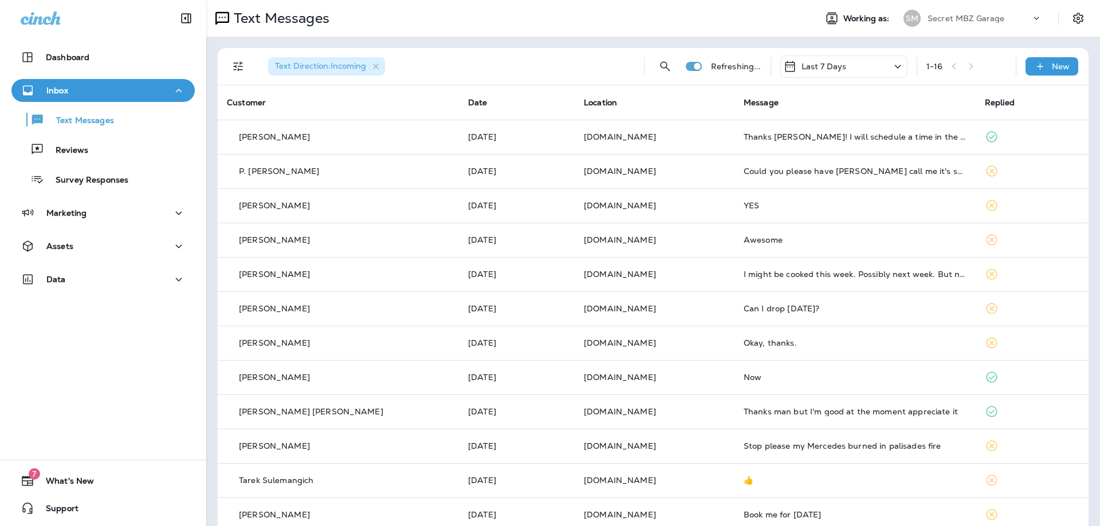 The height and width of the screenshot is (526, 1100). What do you see at coordinates (966, 18) in the screenshot?
I see `p: Secret MBZ Garage` at bounding box center [966, 18].